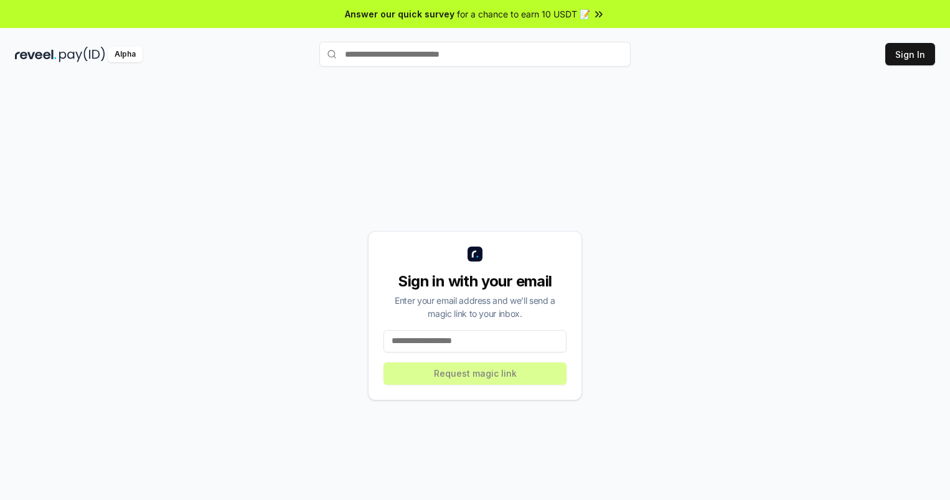 The height and width of the screenshot is (500, 950). What do you see at coordinates (35, 54) in the screenshot?
I see `img: reveel_dark` at bounding box center [35, 54].